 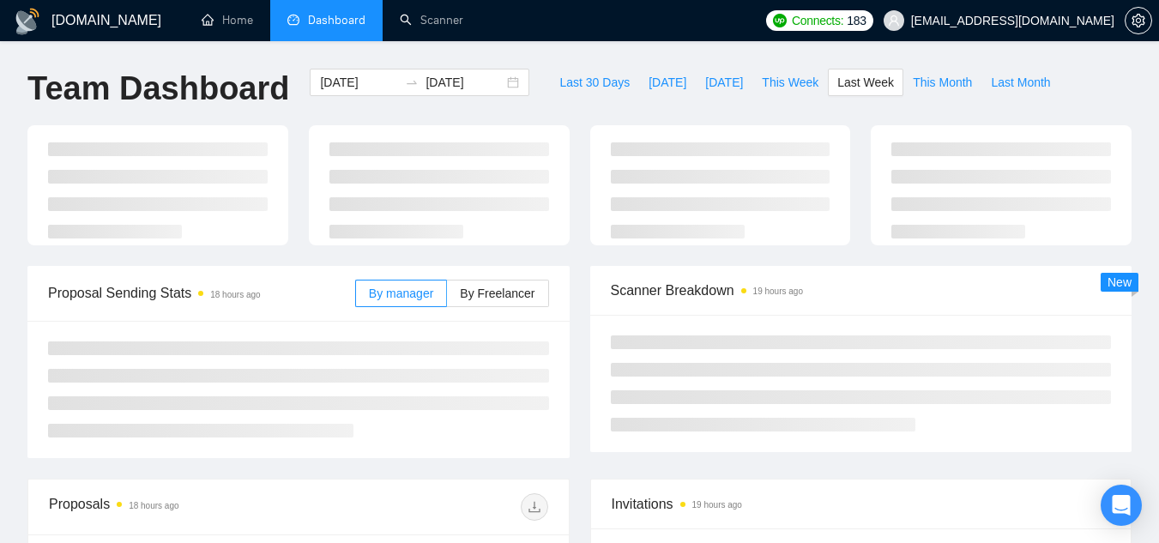 What do you see at coordinates (942, 82) in the screenshot?
I see `button: This Month` at bounding box center [942, 82].